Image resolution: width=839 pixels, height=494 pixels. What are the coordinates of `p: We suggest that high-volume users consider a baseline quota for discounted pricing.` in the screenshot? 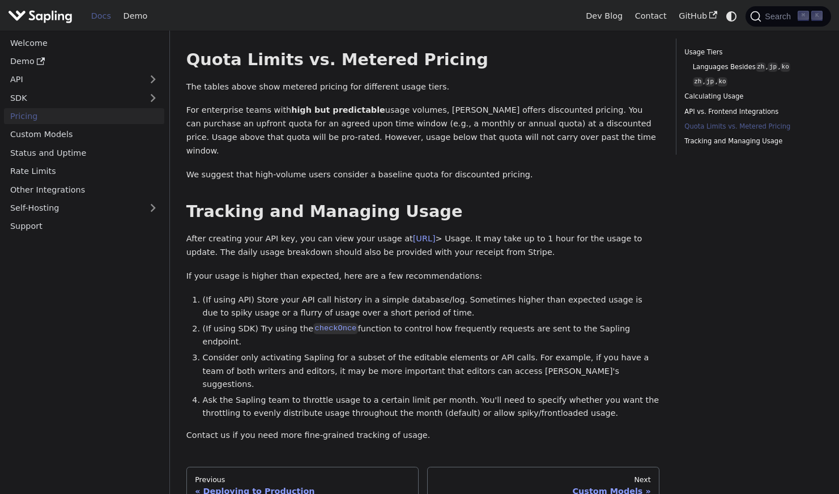 It's located at (423, 175).